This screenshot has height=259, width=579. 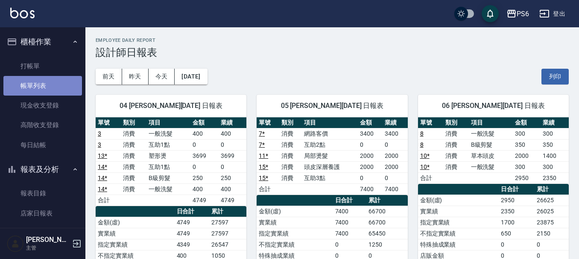 I want to click on td: 2350, so click(x=555, y=178).